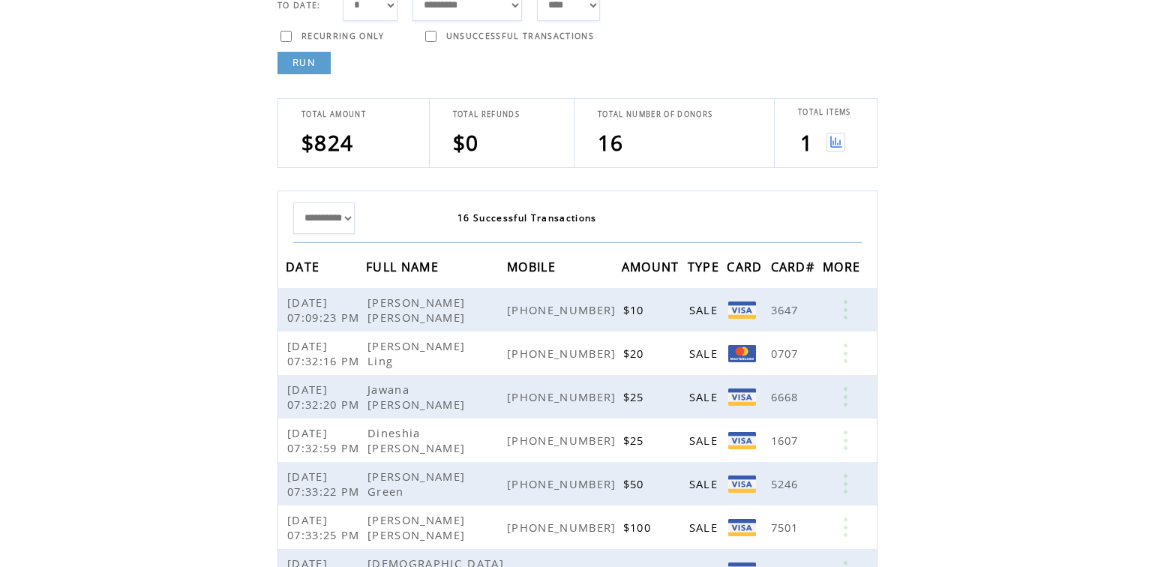 The width and height of the screenshot is (1152, 567). I want to click on span: 3647, so click(787, 310).